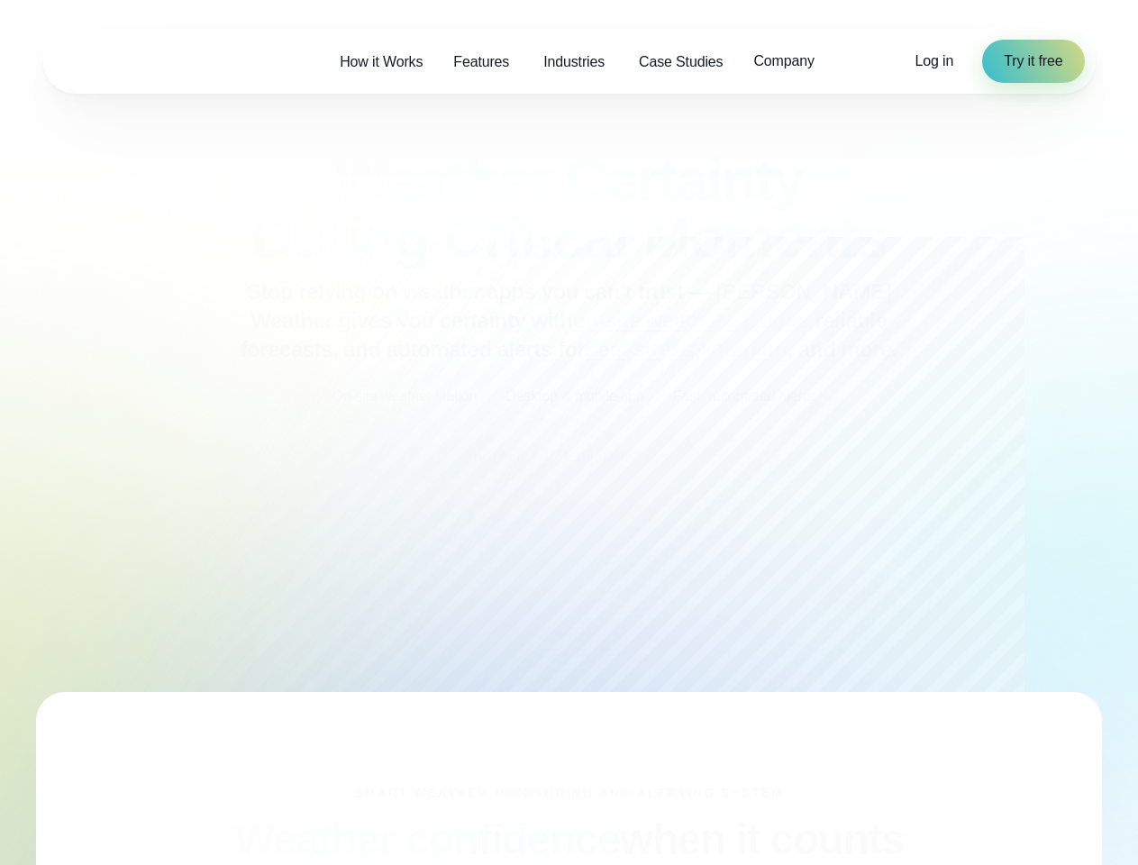 This screenshot has width=1138, height=865. What do you see at coordinates (1032, 61) in the screenshot?
I see `a: Try it free` at bounding box center [1032, 61].